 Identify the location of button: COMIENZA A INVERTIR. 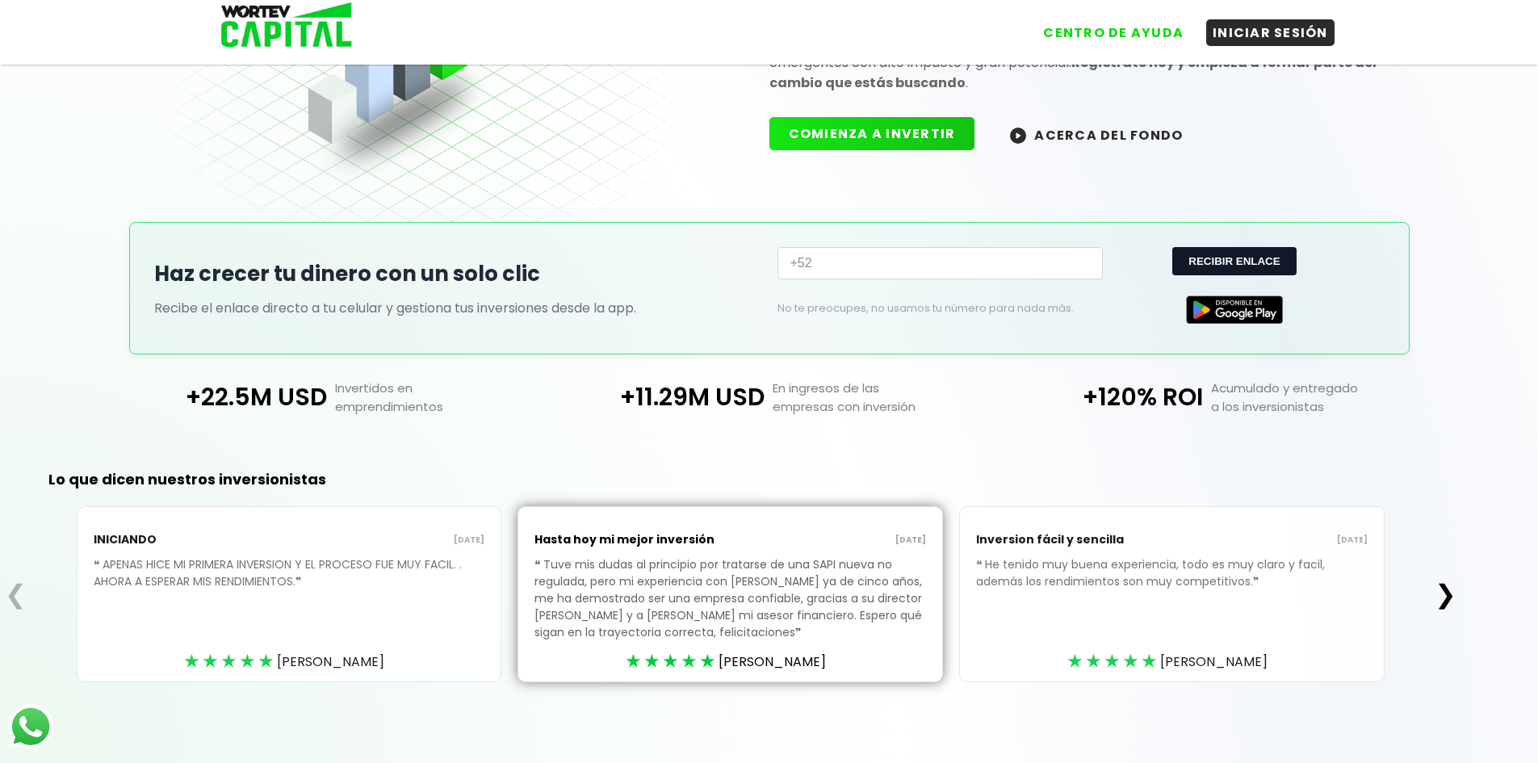
(872, 133).